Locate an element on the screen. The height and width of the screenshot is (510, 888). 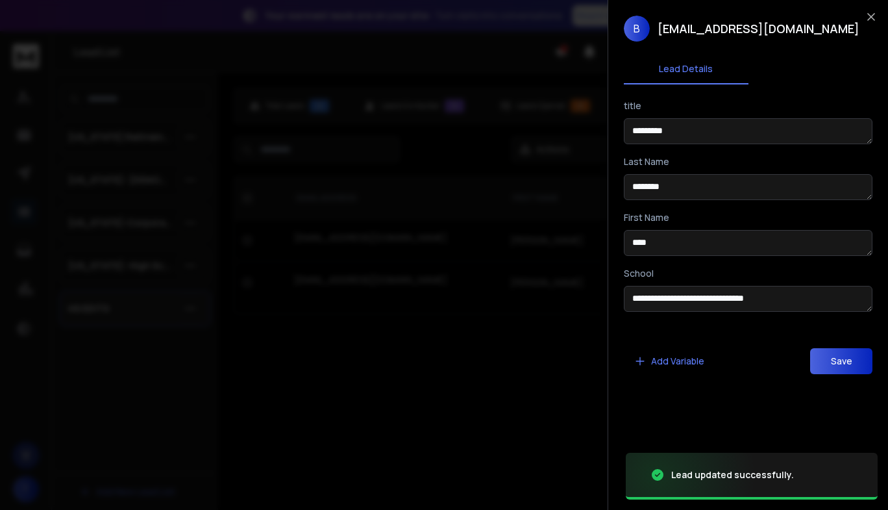
div: Lead updated successfully. is located at coordinates (732, 475).